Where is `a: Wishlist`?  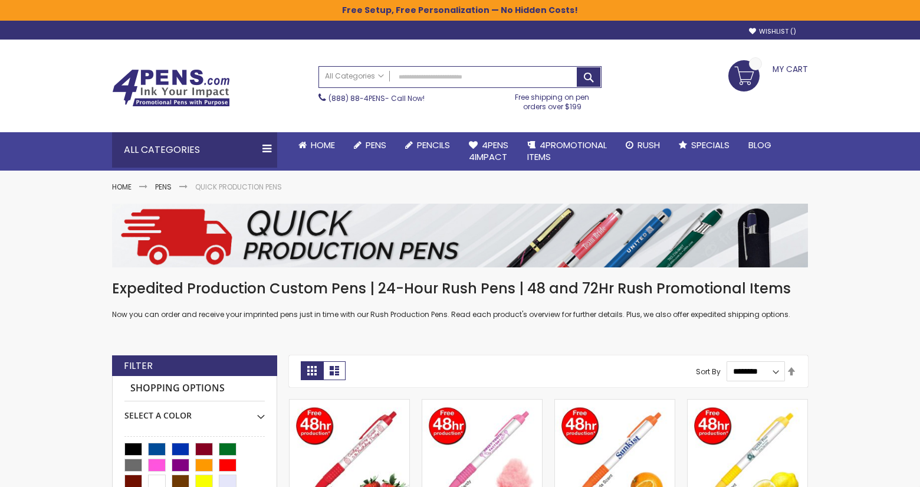
a: Wishlist is located at coordinates (773, 31).